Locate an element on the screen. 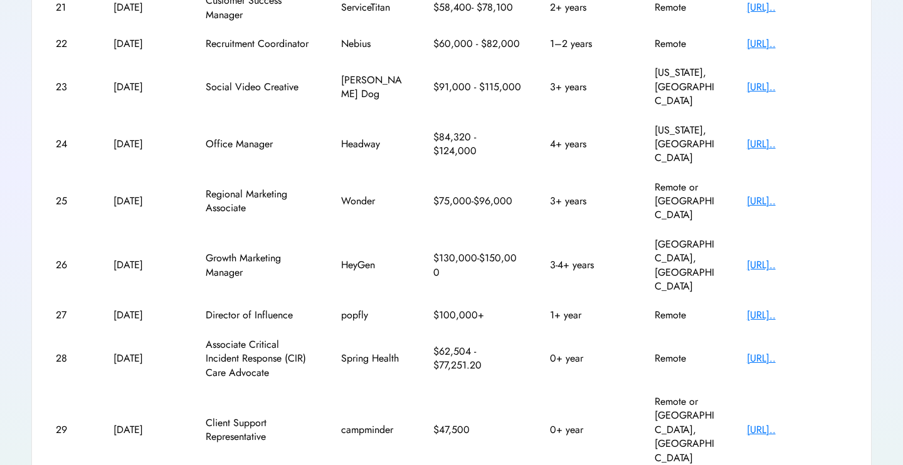 The width and height of the screenshot is (903, 465). div: 28 is located at coordinates (70, 359).